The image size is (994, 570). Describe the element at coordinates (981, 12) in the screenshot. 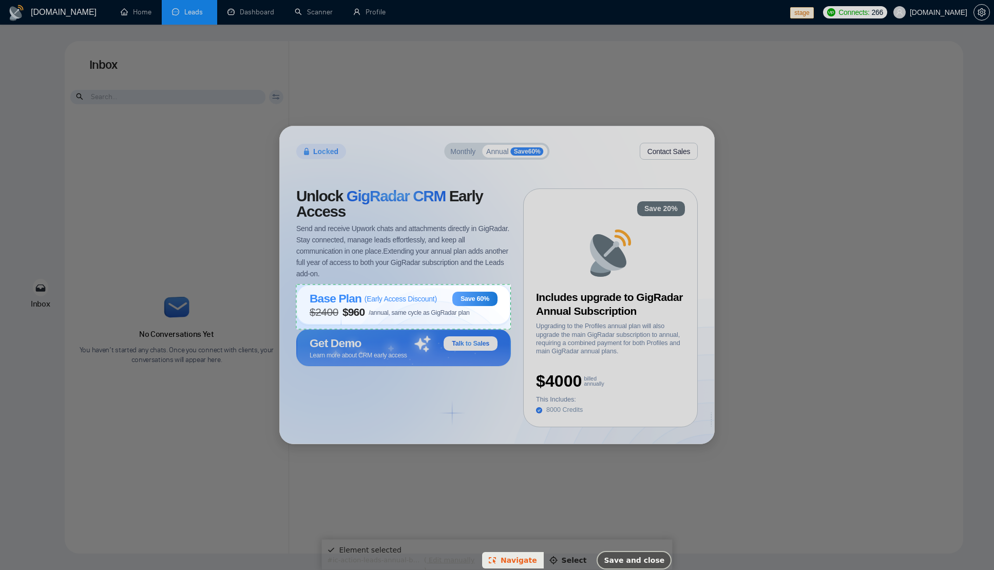

I see `span: setting` at that location.